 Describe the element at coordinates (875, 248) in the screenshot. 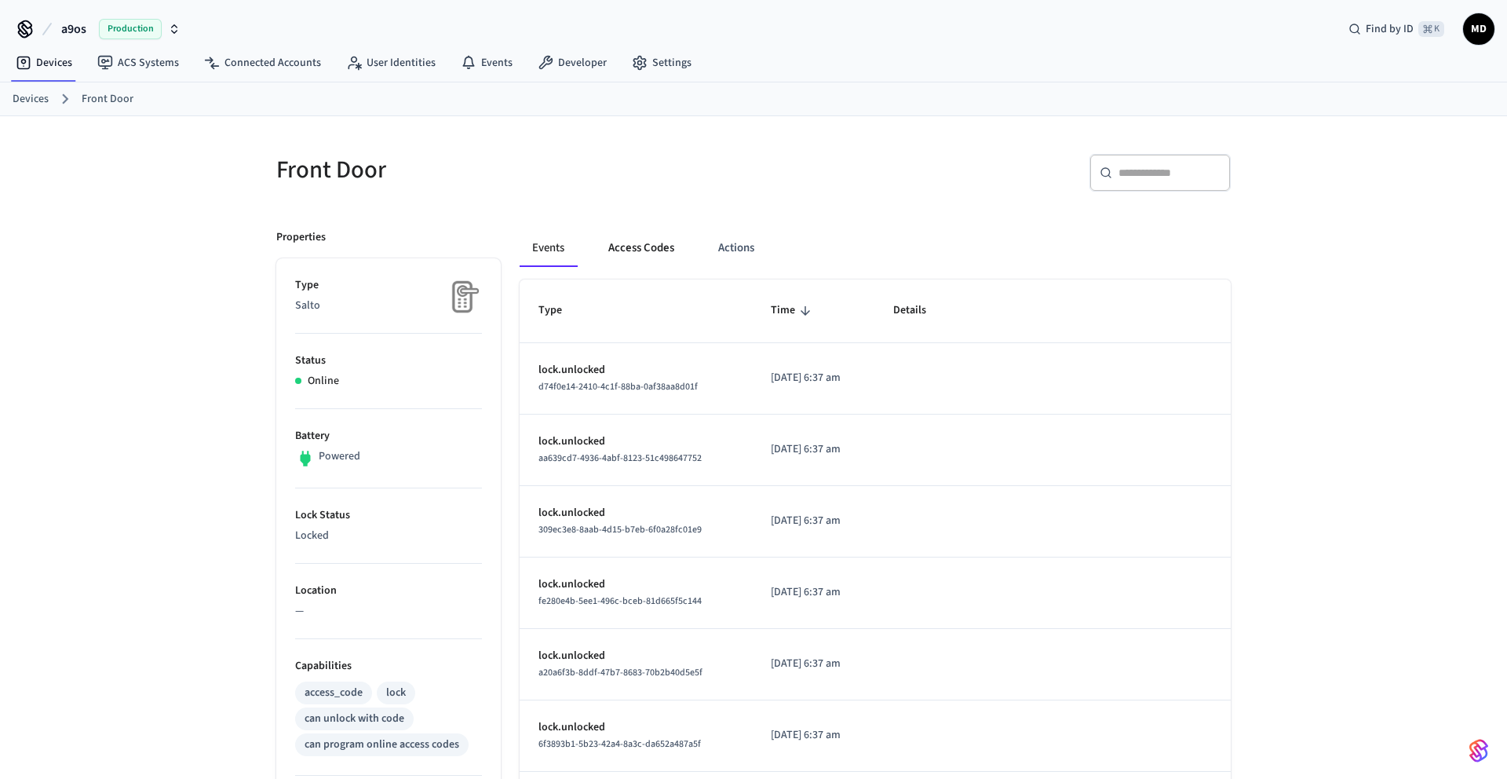

I see `div: ant example` at that location.